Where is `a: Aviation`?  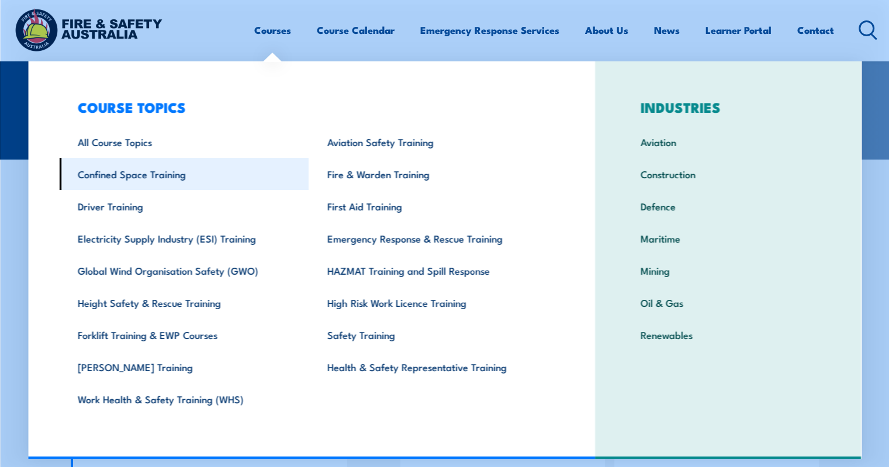
a: Aviation is located at coordinates (728, 141).